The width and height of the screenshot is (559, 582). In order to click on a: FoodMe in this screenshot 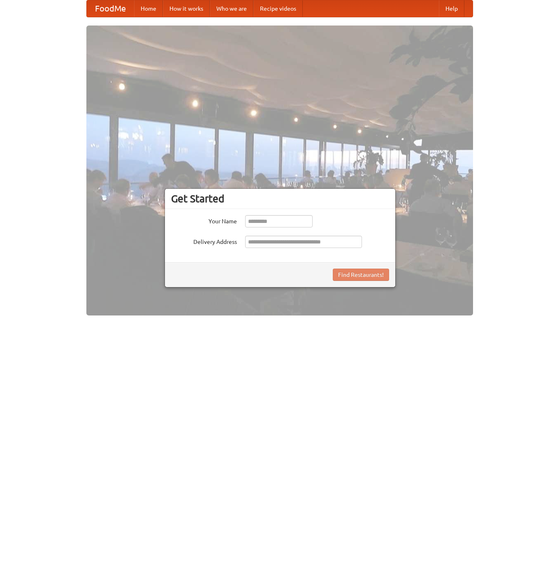, I will do `click(110, 9)`.